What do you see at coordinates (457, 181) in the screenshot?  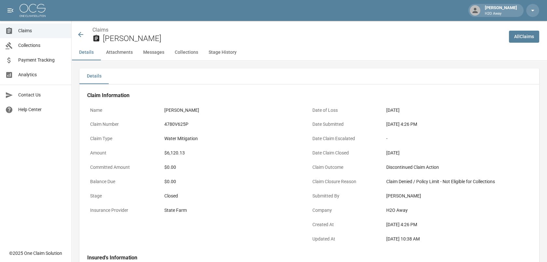 I see `div: Claim Denied / Policy Limit - Not Eligible for Collections` at bounding box center [457, 181].